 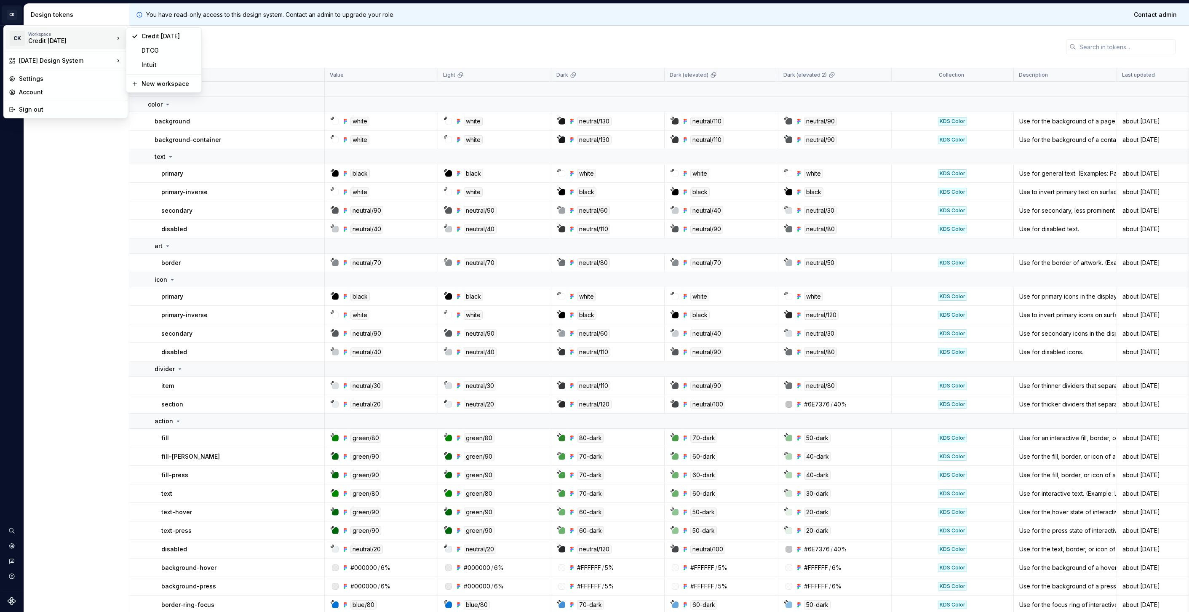 I want to click on div: Account, so click(x=71, y=92).